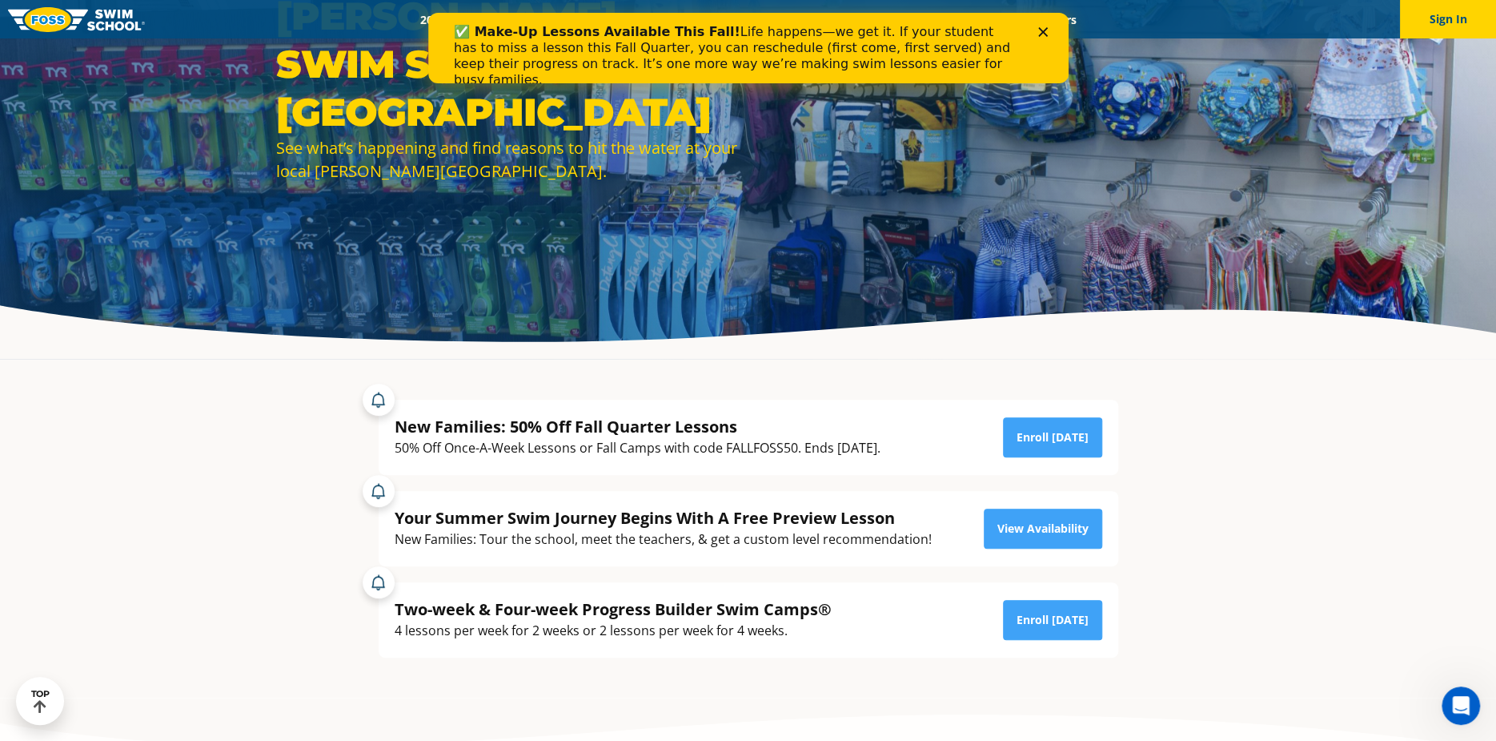 This screenshot has width=1496, height=741. Describe the element at coordinates (663, 517) in the screenshot. I see `div: Your Summer Swim Journey Begins With A Free Preview Lesson` at that location.